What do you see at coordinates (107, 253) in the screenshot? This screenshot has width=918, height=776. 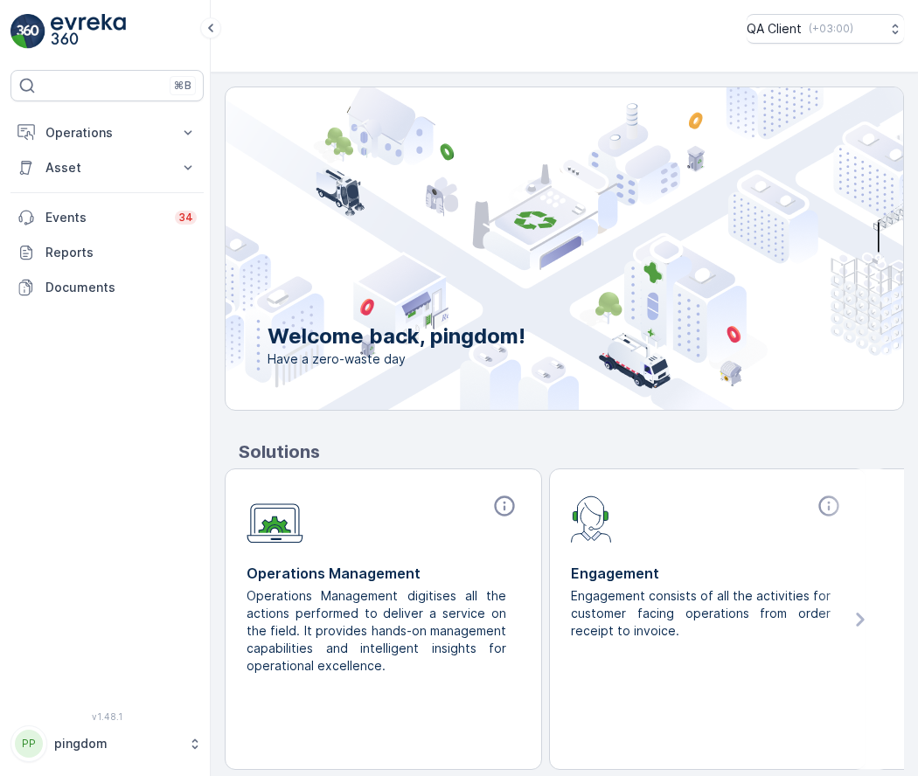 I see `a: Reports` at bounding box center [107, 253].